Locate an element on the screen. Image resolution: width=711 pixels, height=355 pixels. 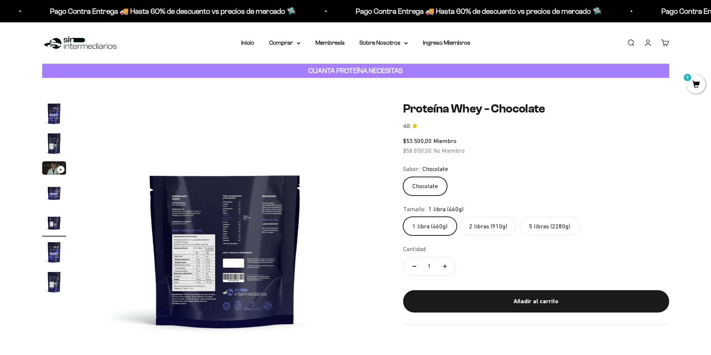
button: Reducir cantidad is located at coordinates (414, 267).